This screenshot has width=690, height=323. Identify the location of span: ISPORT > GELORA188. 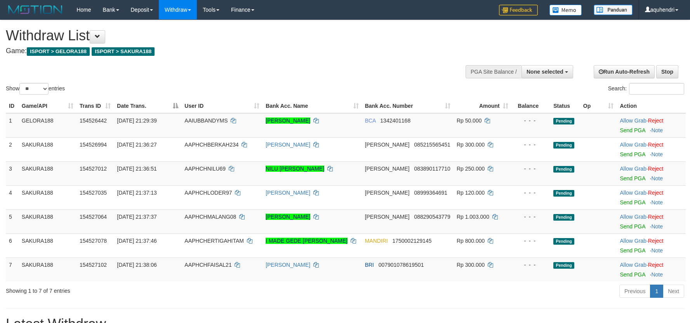
(58, 52).